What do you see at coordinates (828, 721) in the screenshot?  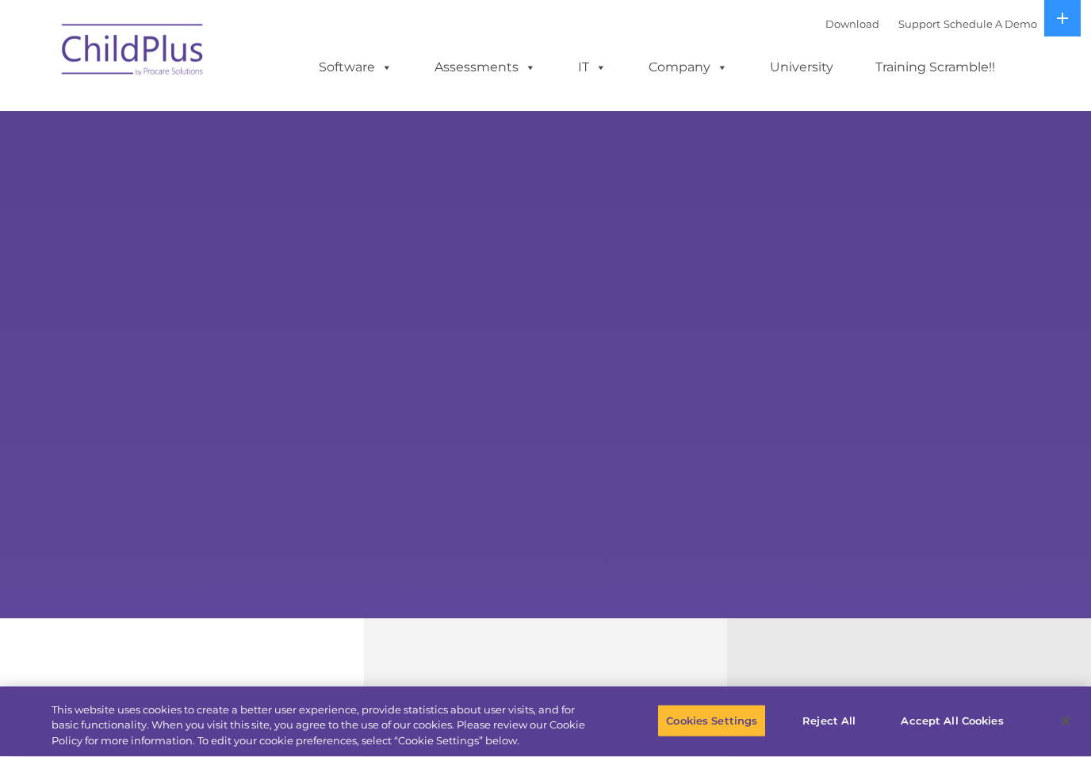 I see `button: Reject All` at bounding box center [828, 721].